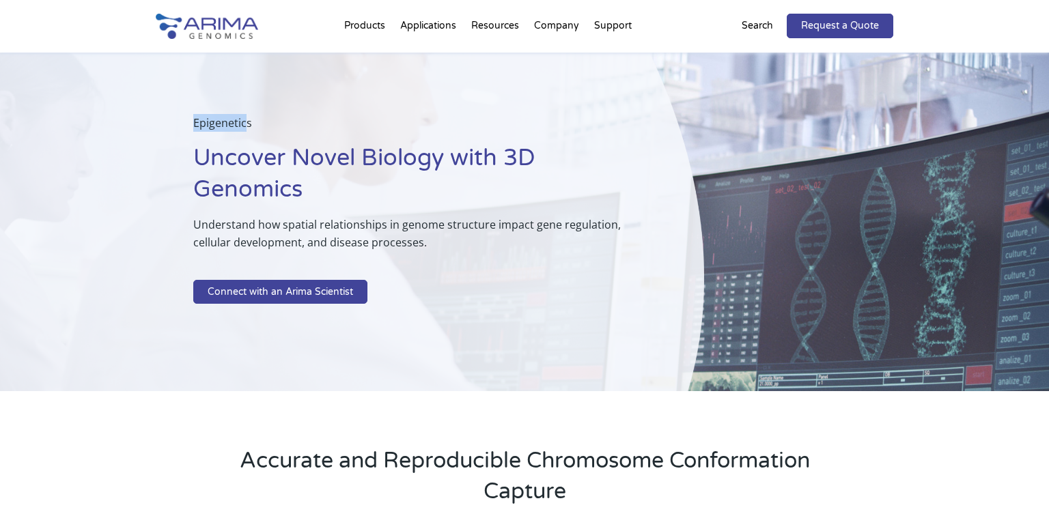 Image resolution: width=1049 pixels, height=531 pixels. What do you see at coordinates (757, 26) in the screenshot?
I see `p: Search` at bounding box center [757, 26].